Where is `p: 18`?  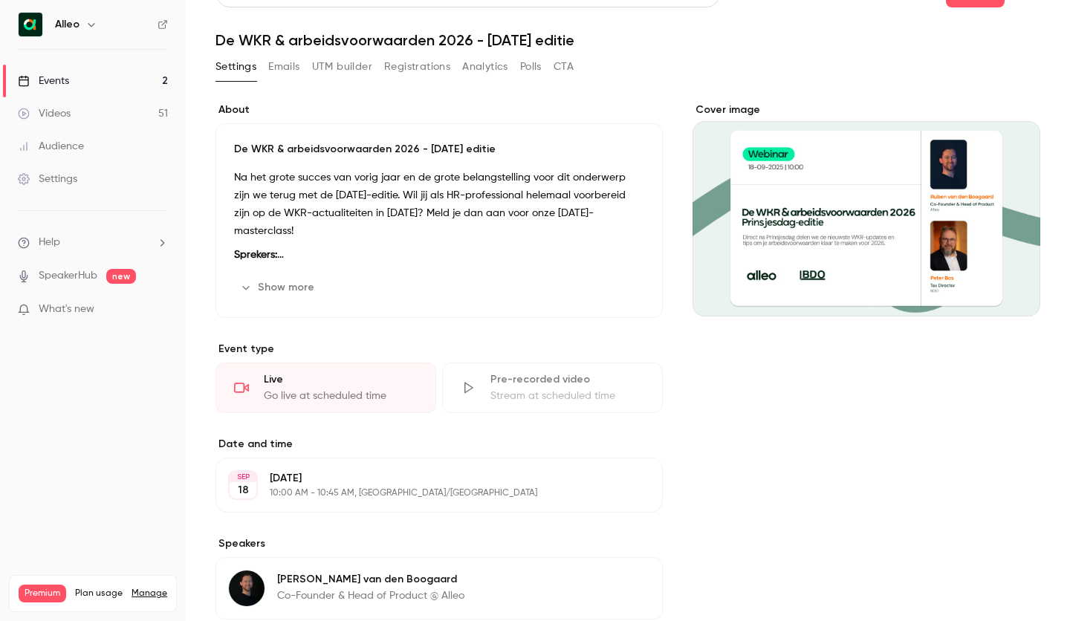
p: 18 is located at coordinates (243, 491).